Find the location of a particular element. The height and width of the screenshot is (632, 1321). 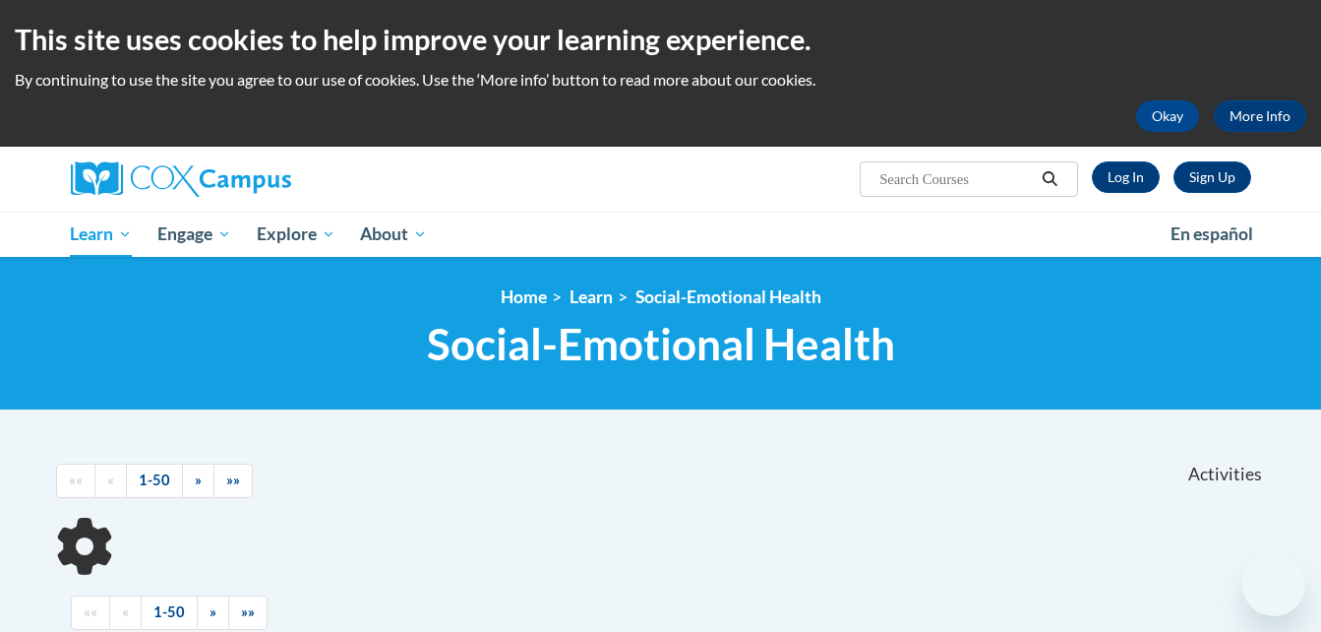

a: Social-Emotional Health is located at coordinates (728, 296).